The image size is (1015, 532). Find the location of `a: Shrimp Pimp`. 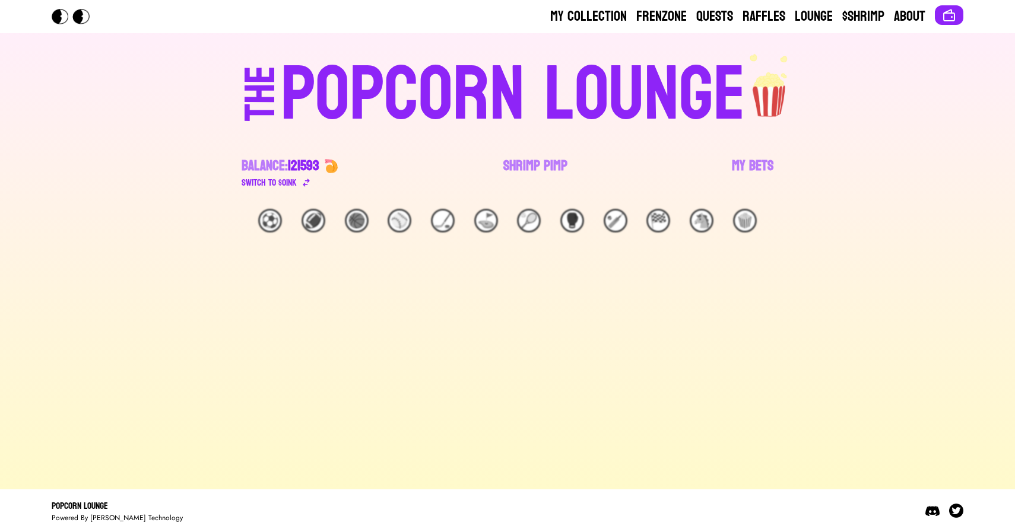

a: Shrimp Pimp is located at coordinates (535, 173).